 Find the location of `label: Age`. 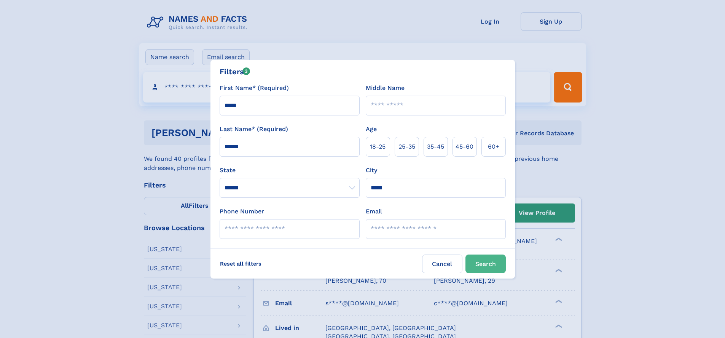

label: Age is located at coordinates (371, 129).